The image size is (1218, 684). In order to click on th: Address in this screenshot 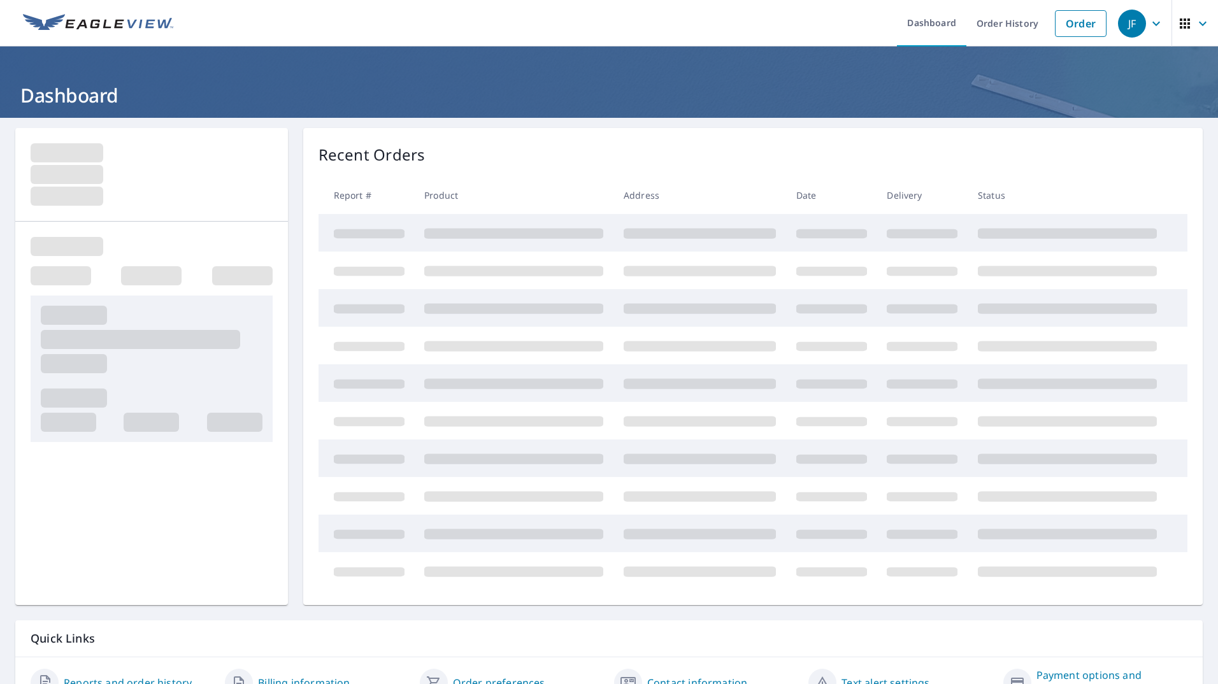, I will do `click(699, 195)`.